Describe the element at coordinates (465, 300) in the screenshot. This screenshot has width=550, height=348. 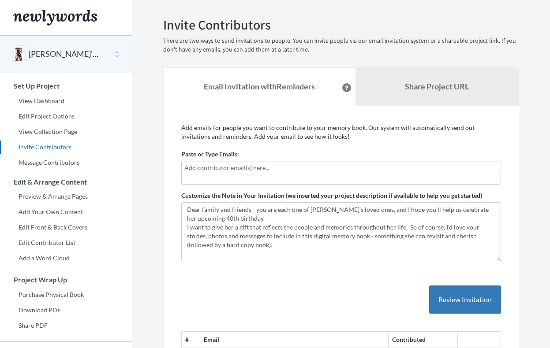
I see `button: Review Invitation` at that location.